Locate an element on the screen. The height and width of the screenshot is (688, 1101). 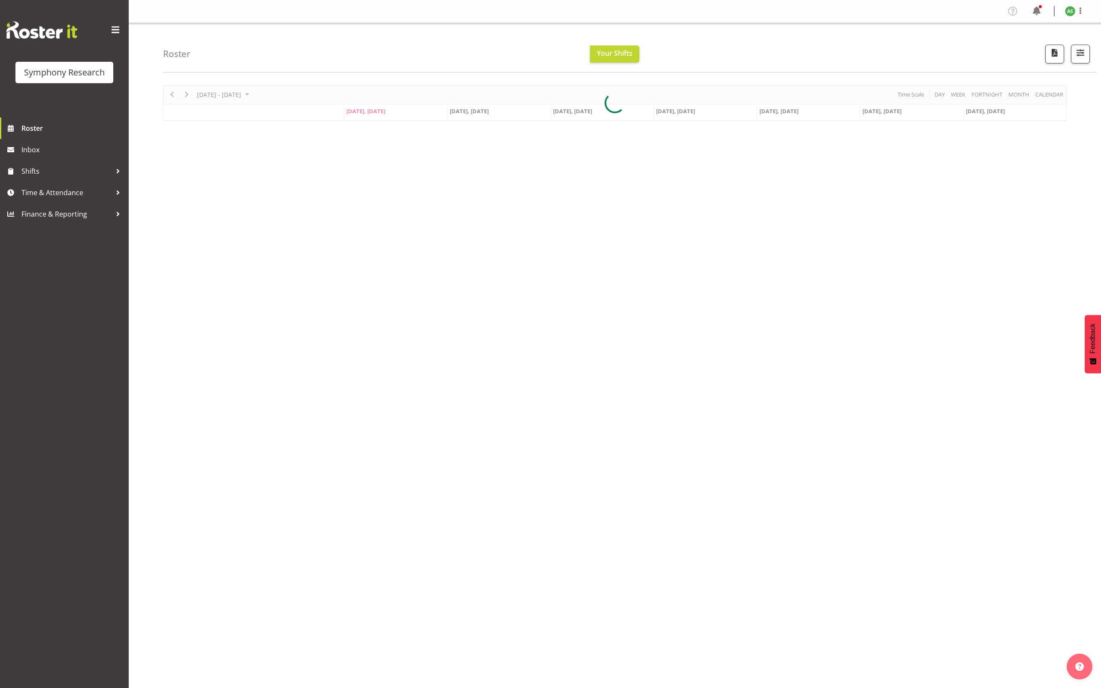
h4: Roster is located at coordinates (177, 54).